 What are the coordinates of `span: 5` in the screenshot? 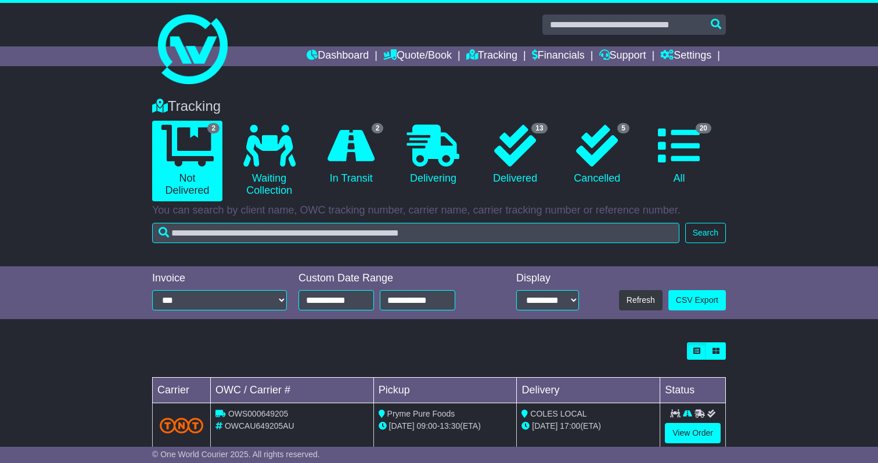 It's located at (623, 128).